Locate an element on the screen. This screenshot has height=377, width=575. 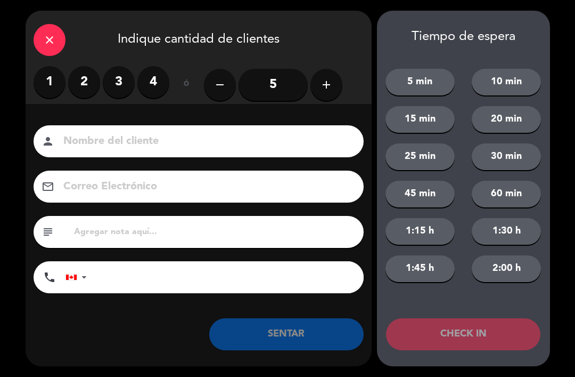
i: email is located at coordinates (48, 186).